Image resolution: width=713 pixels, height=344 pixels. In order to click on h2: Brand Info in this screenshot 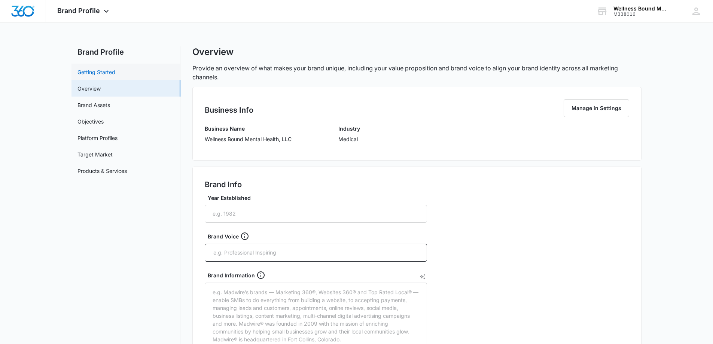, I will do `click(223, 184)`.